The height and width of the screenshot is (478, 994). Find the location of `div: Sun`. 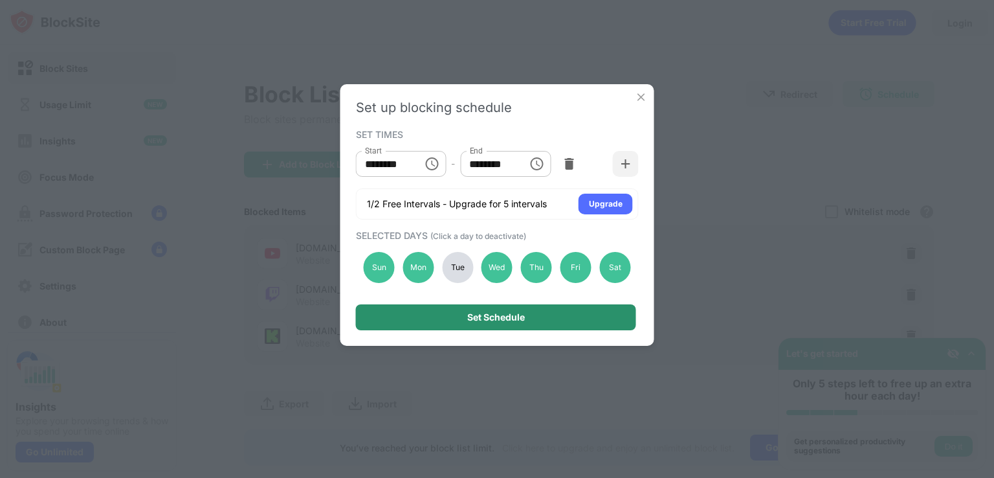

div: Sun is located at coordinates (379, 267).